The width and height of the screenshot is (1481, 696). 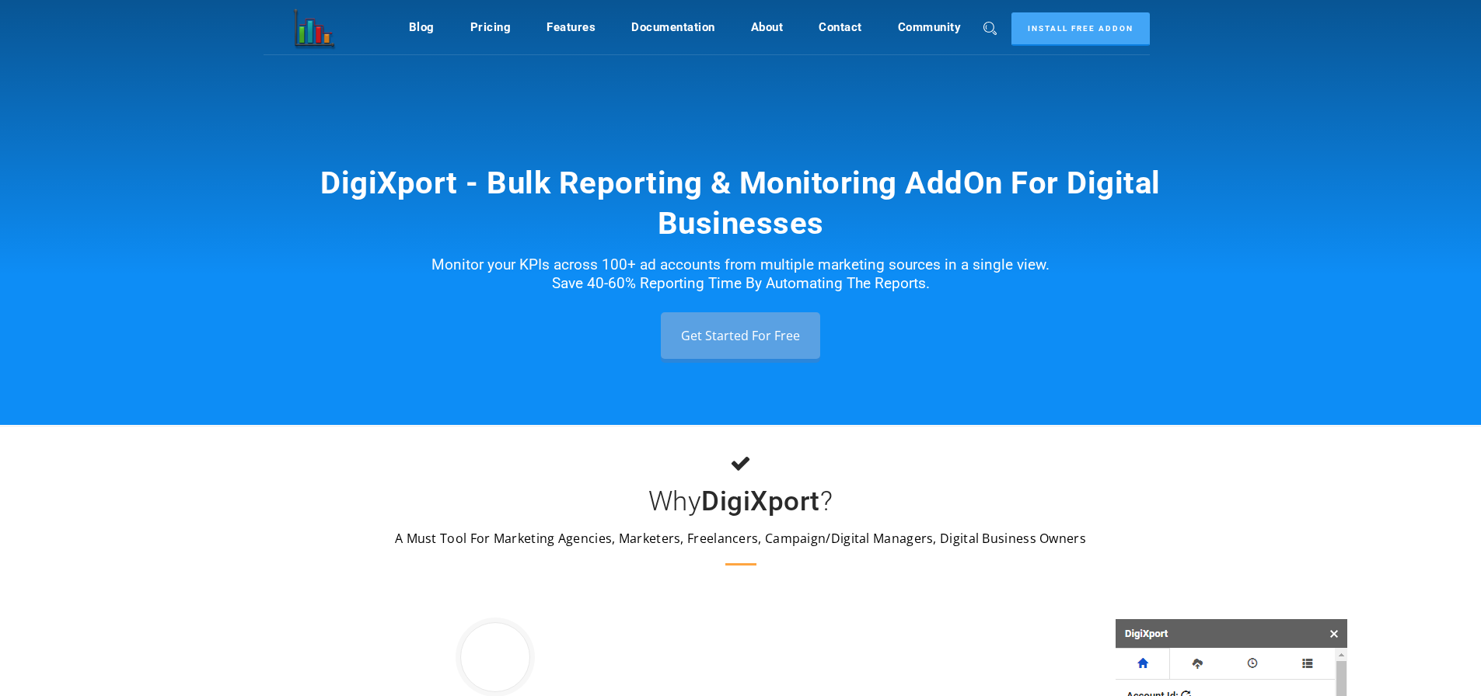 What do you see at coordinates (740, 336) in the screenshot?
I see `a: Get Started For Free` at bounding box center [740, 336].